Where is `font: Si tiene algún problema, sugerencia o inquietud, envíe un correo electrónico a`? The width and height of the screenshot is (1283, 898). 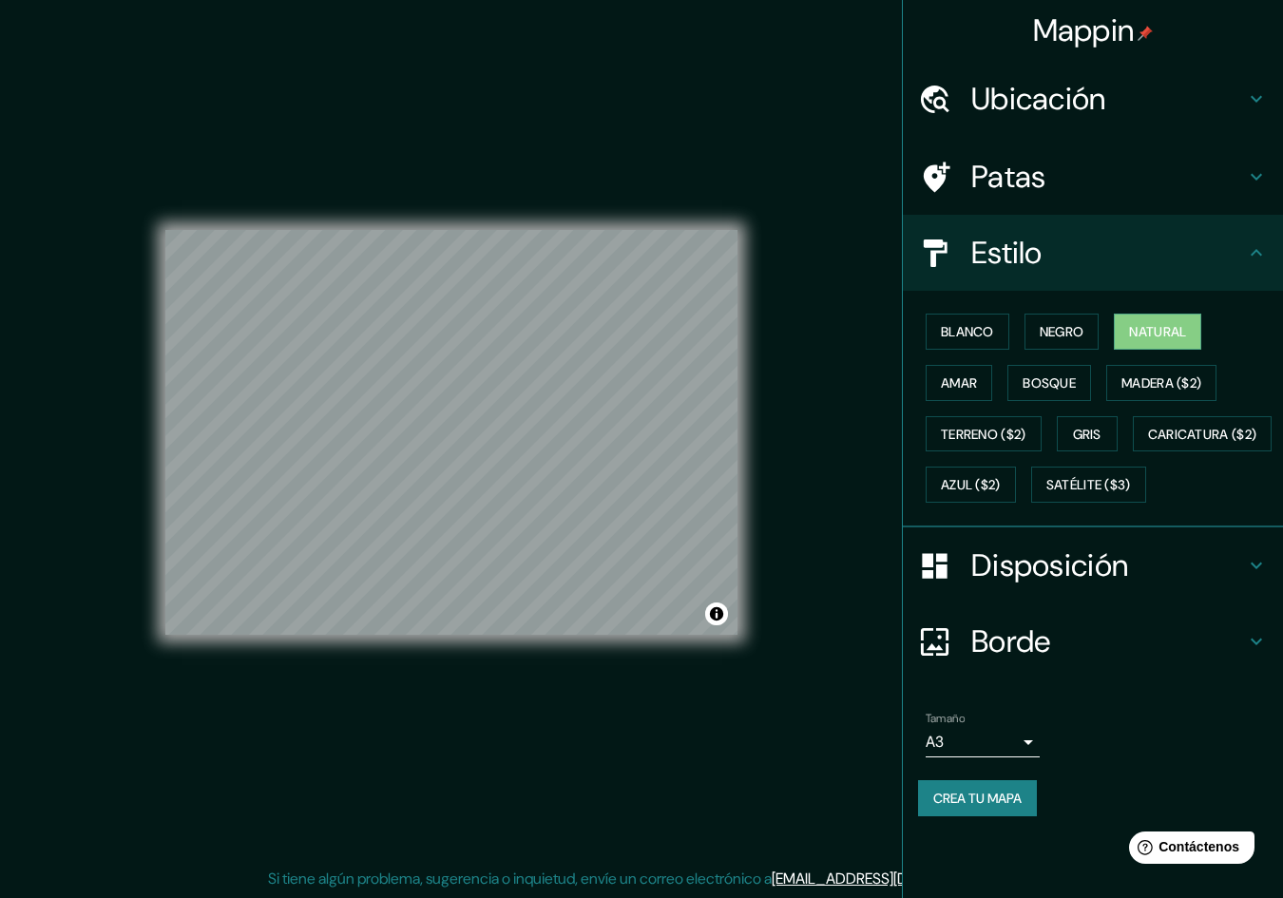 font: Si tiene algún problema, sugerencia o inquietud, envíe un correo electrónico a is located at coordinates (520, 878).